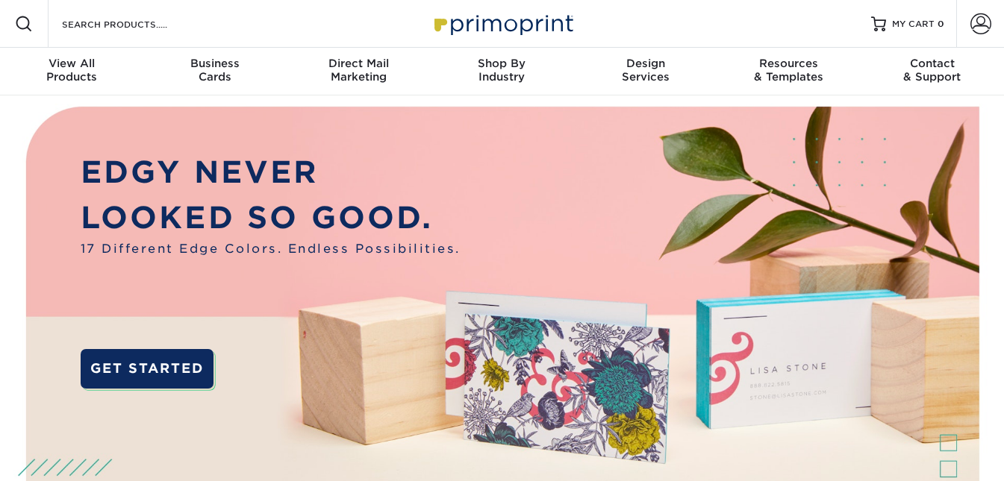 The image size is (1004, 481). What do you see at coordinates (932, 63) in the screenshot?
I see `span: Contact` at bounding box center [932, 63].